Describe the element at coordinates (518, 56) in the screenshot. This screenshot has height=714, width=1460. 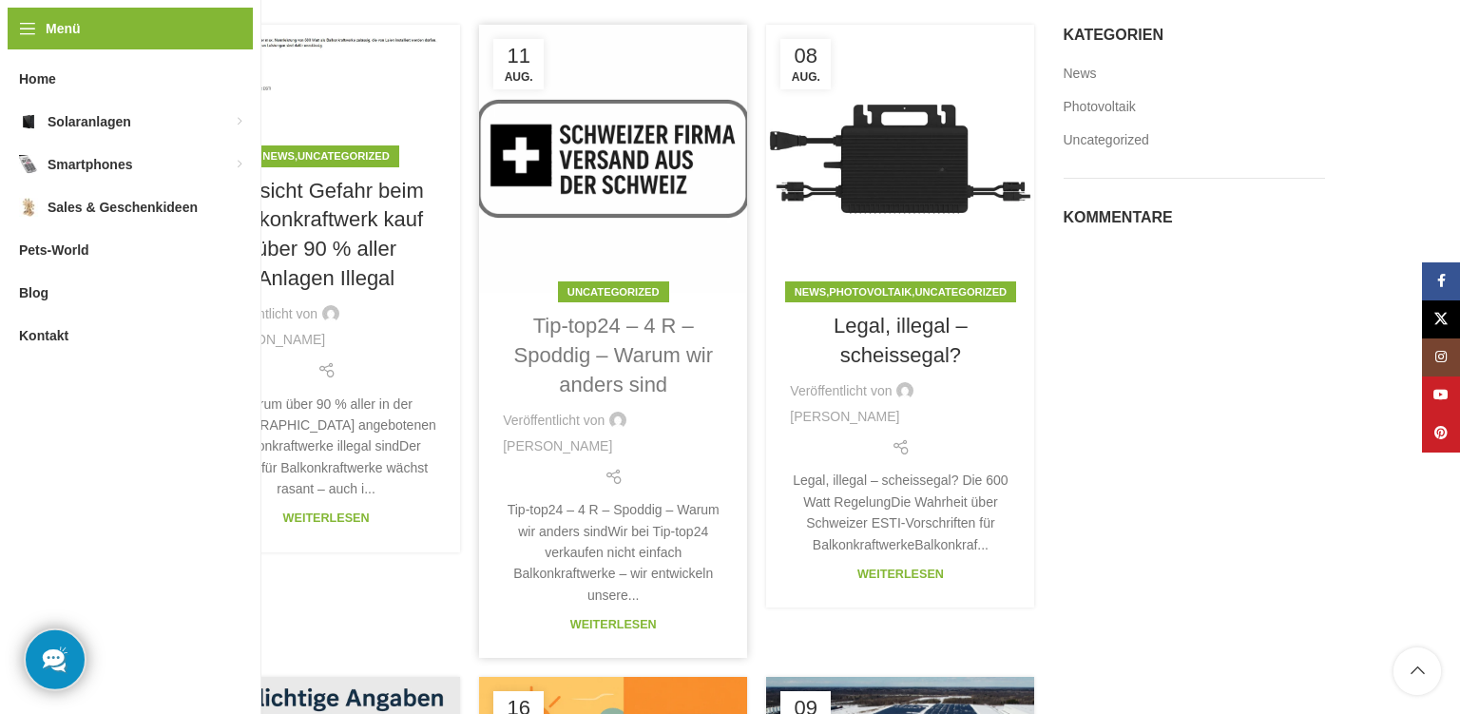
I see `span: 11` at that location.